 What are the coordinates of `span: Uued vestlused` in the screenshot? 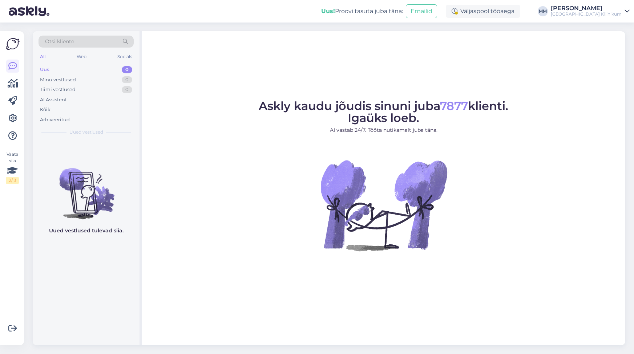 It's located at (86, 132).